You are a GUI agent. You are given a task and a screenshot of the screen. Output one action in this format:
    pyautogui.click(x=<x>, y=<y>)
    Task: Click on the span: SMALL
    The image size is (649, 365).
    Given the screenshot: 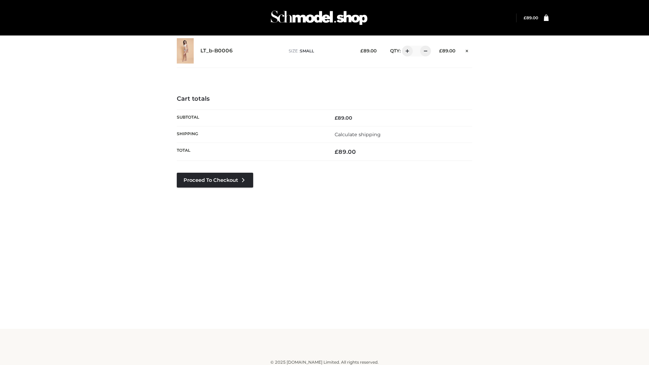 What is the action you would take?
    pyautogui.click(x=307, y=51)
    